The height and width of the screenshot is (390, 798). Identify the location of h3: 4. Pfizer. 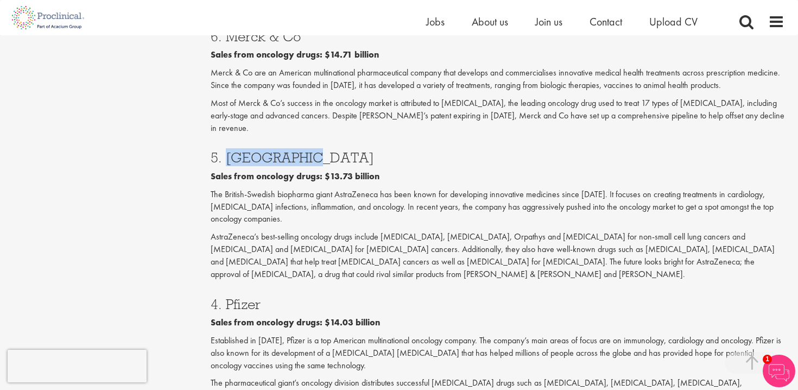
(498, 304).